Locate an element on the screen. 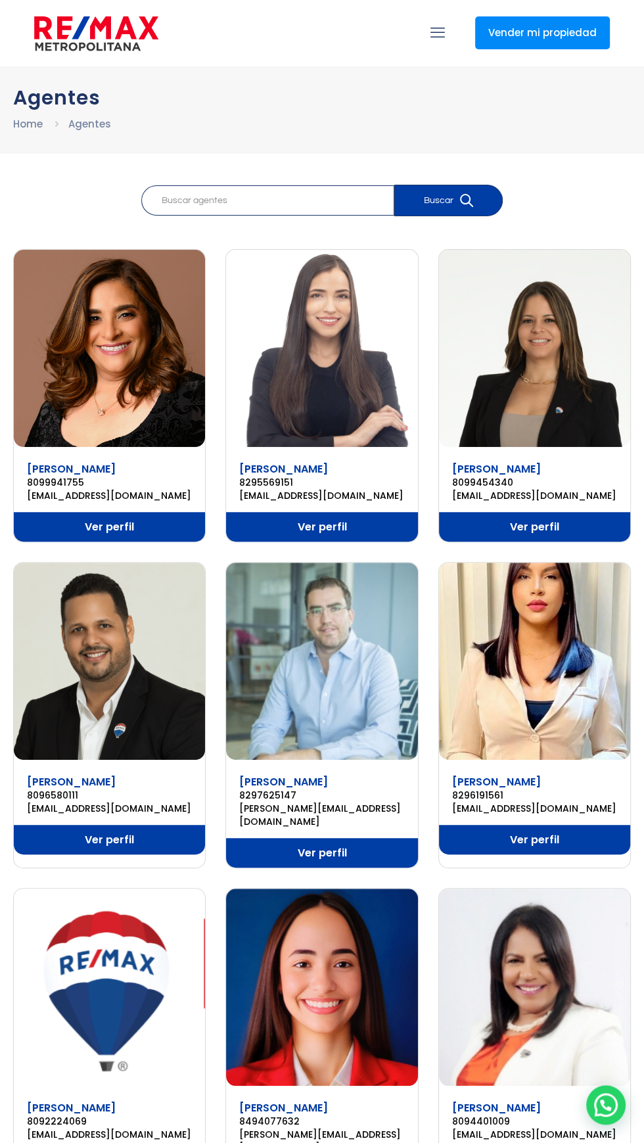 Image resolution: width=644 pixels, height=1143 pixels. img: remax-metropolitana-logo is located at coordinates (96, 34).